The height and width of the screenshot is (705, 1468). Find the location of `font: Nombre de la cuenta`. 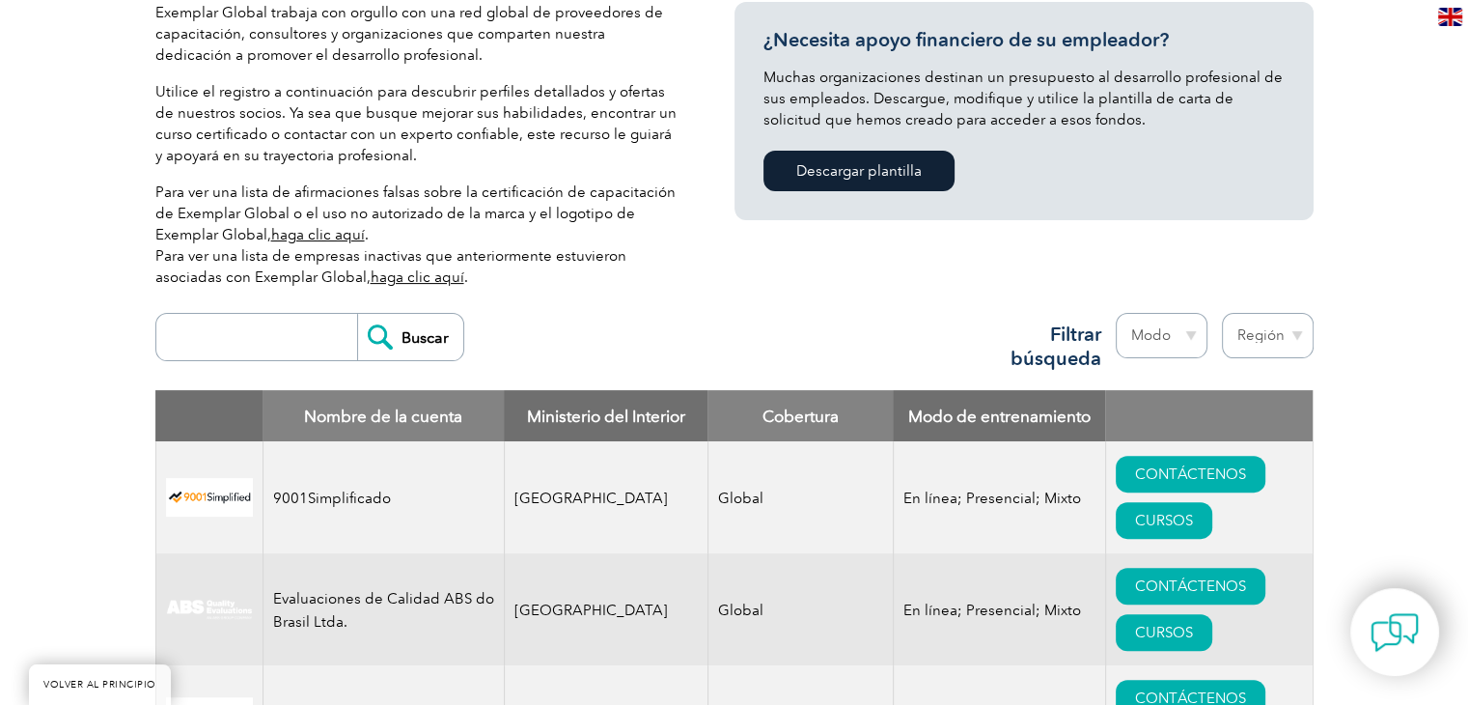

font: Nombre de la cuenta is located at coordinates (383, 416).